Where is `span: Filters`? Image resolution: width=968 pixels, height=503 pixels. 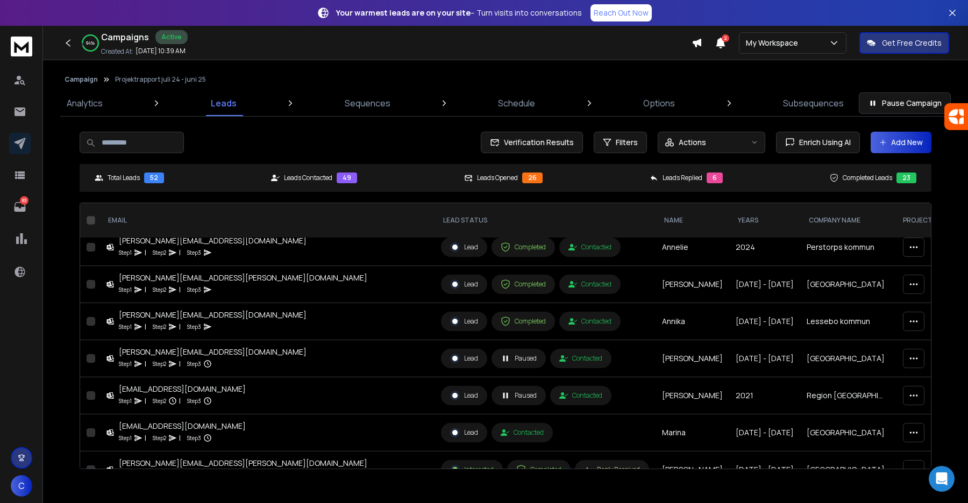 span: Filters is located at coordinates (627, 143).